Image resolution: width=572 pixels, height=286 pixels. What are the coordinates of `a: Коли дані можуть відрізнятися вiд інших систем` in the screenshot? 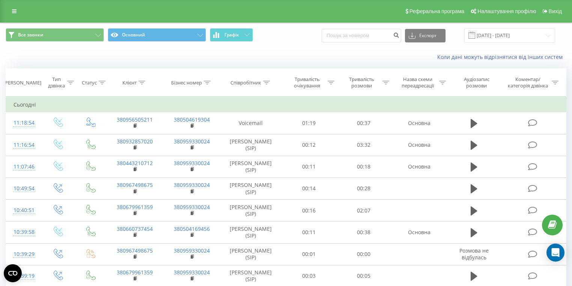 It's located at (502, 57).